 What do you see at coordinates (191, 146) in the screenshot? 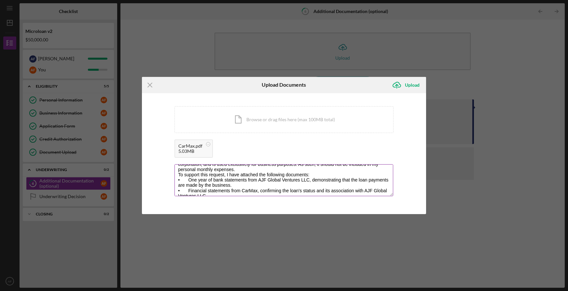
I see `div: CarMax.pdf` at bounding box center [191, 146].